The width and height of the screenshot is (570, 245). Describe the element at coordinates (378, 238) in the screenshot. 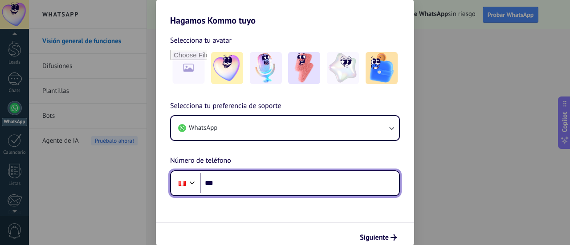

I see `button: Siguiente` at that location.